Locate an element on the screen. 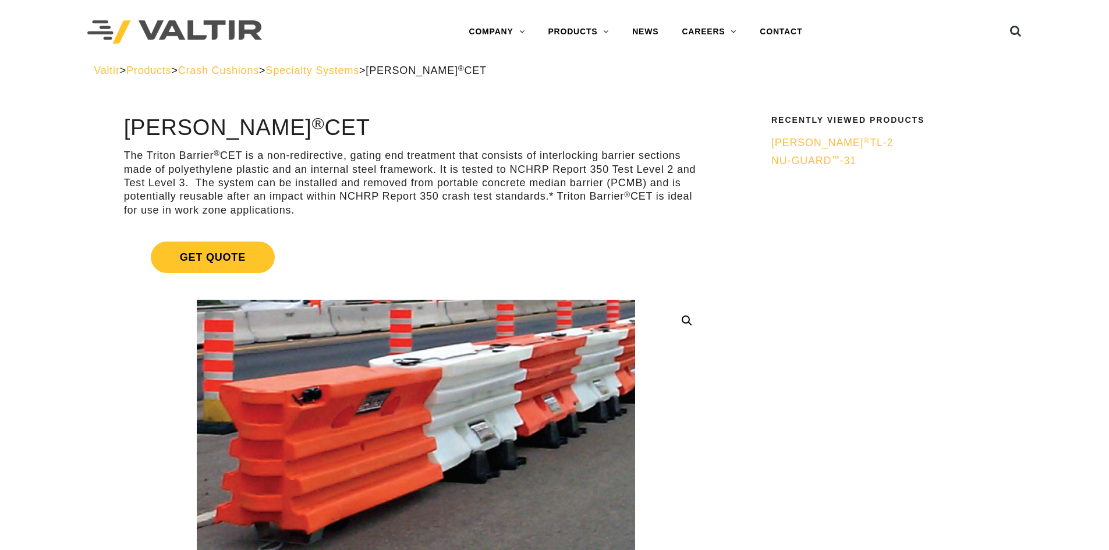 The image size is (1109, 550). span: NU-GUARD -31 is located at coordinates (814, 161).